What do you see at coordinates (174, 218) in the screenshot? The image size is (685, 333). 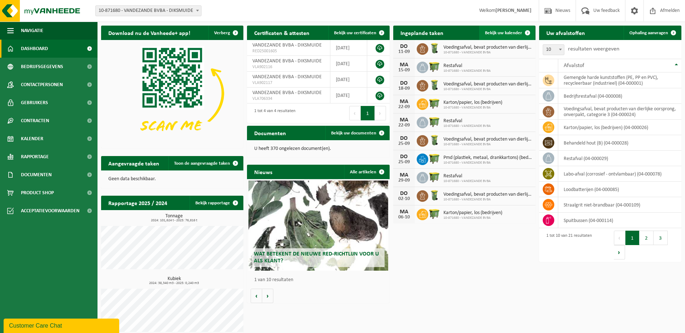 I see `h3: Tonnage` at bounding box center [174, 218].